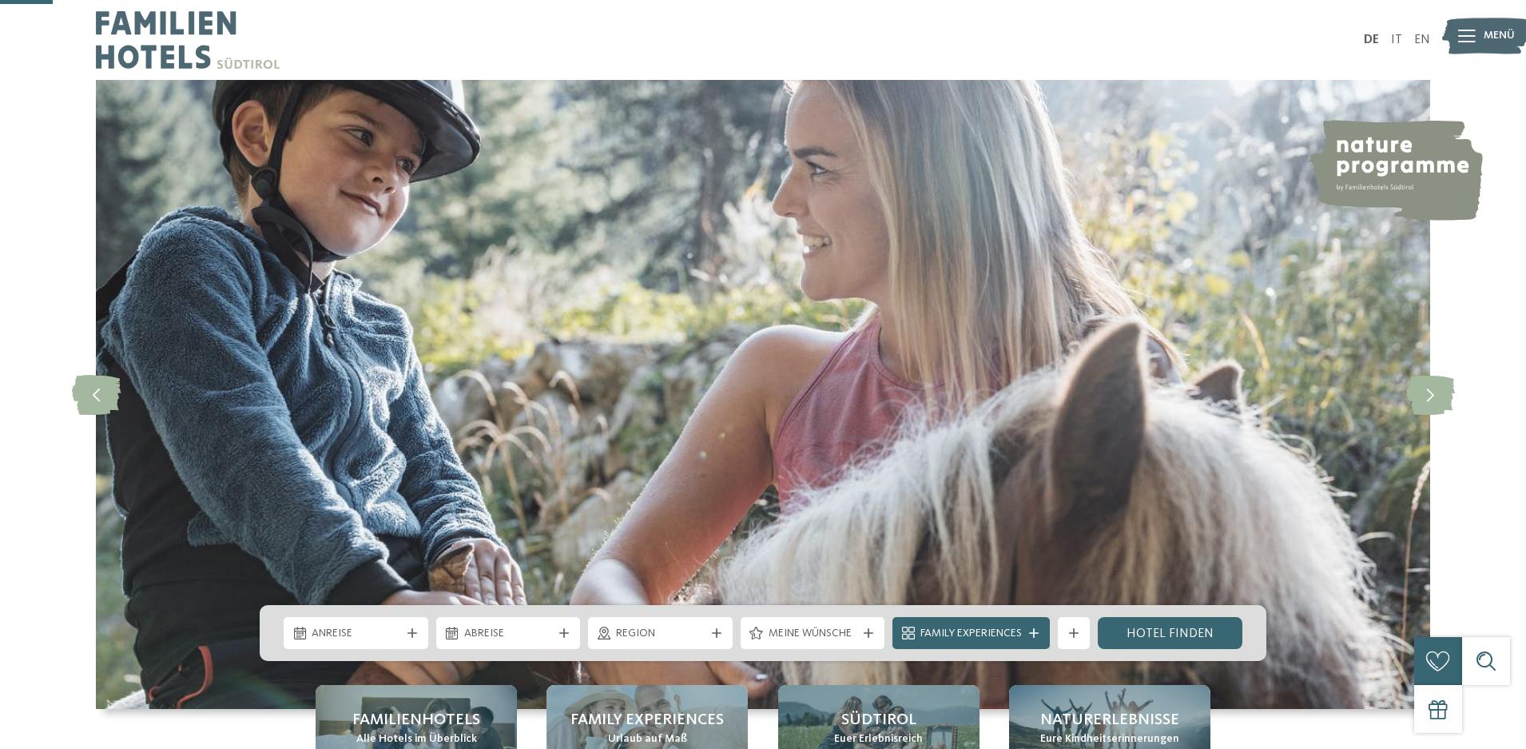 The height and width of the screenshot is (749, 1526). What do you see at coordinates (1170, 633) in the screenshot?
I see `a: Hotel finden` at bounding box center [1170, 633].